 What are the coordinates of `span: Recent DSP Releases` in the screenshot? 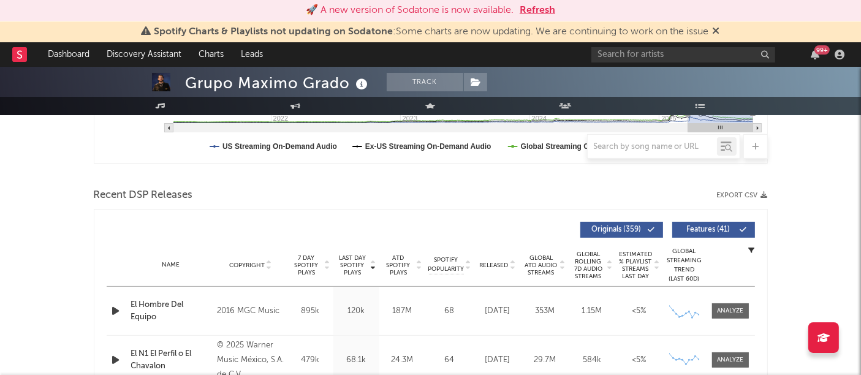 It's located at (143, 195).